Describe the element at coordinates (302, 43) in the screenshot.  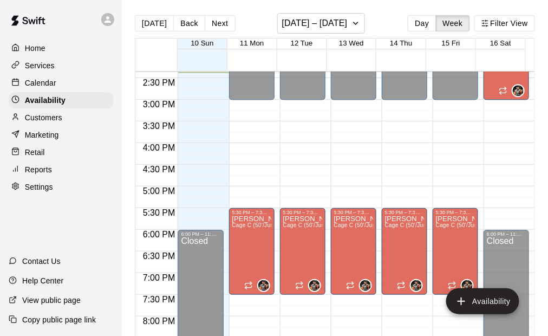
I see `button: 12 Tue` at that location.